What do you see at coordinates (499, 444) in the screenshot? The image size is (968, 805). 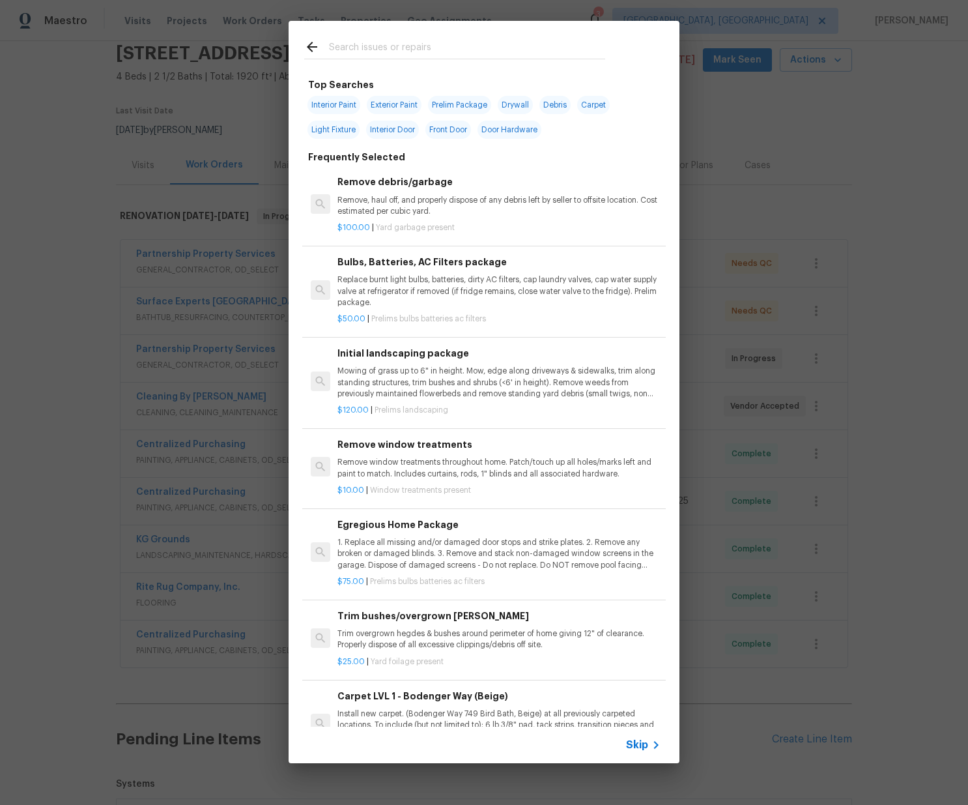 I see `h6: Remove window treatments` at bounding box center [499, 444].